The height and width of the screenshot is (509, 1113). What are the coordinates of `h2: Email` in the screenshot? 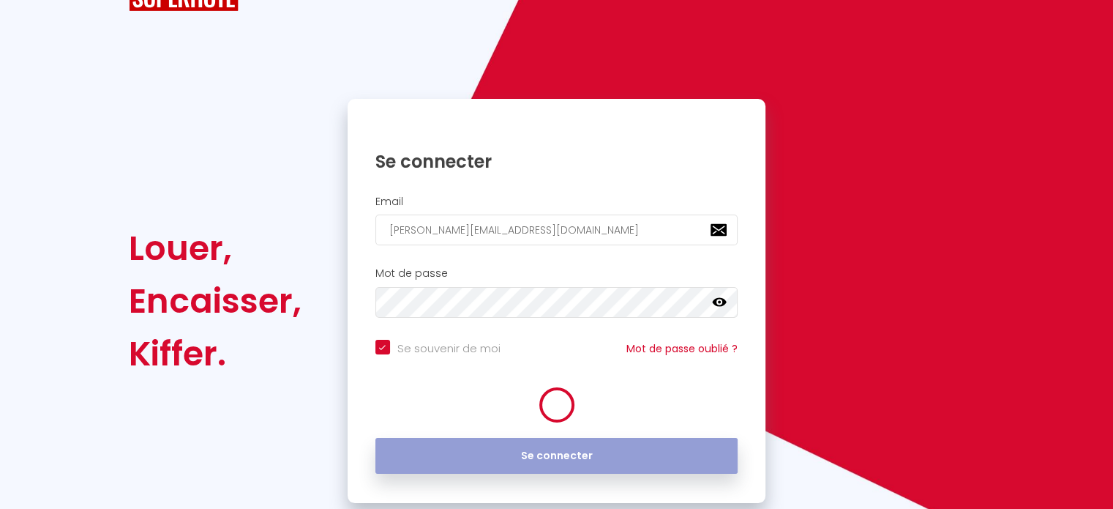 It's located at (557, 201).